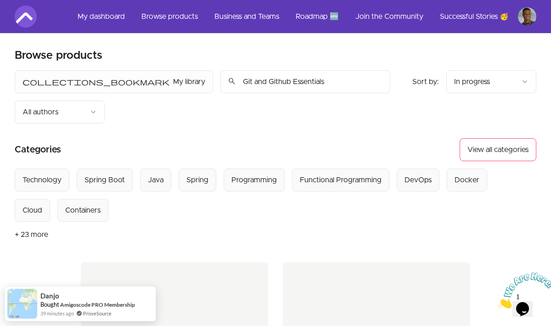 This screenshot has height=326, width=551. What do you see at coordinates (38, 150) in the screenshot?
I see `h2: Categories` at bounding box center [38, 150].